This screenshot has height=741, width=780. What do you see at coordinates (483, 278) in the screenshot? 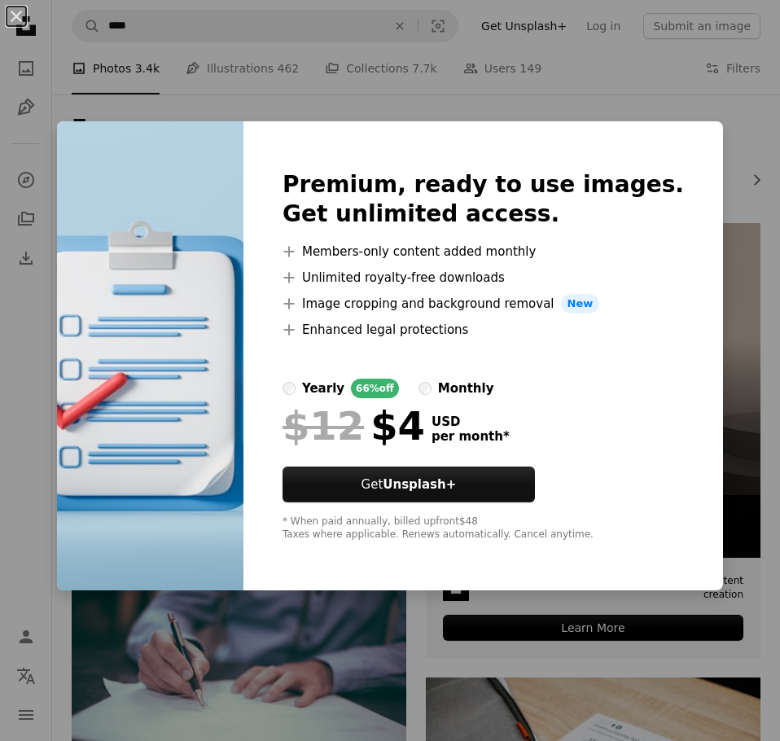
I see `li: Unlimited royalty-free downloads` at bounding box center [483, 278].